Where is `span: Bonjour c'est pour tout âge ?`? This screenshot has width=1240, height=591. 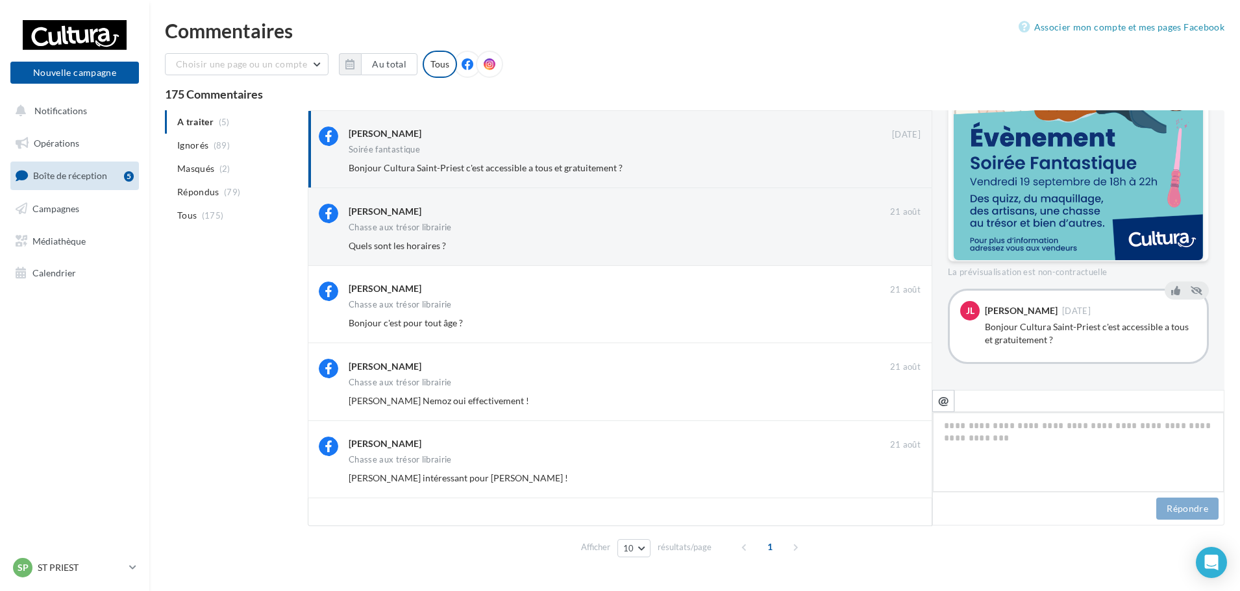
span: Bonjour c'est pour tout âge ? is located at coordinates (406, 323).